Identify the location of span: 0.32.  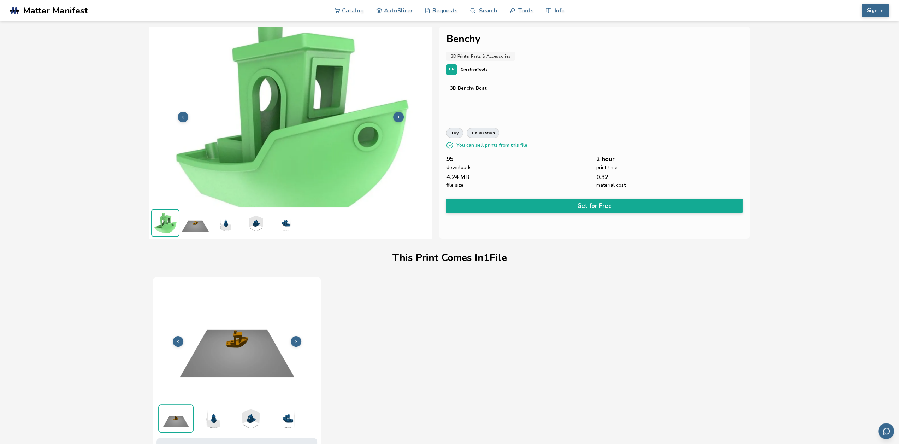
(602, 177).